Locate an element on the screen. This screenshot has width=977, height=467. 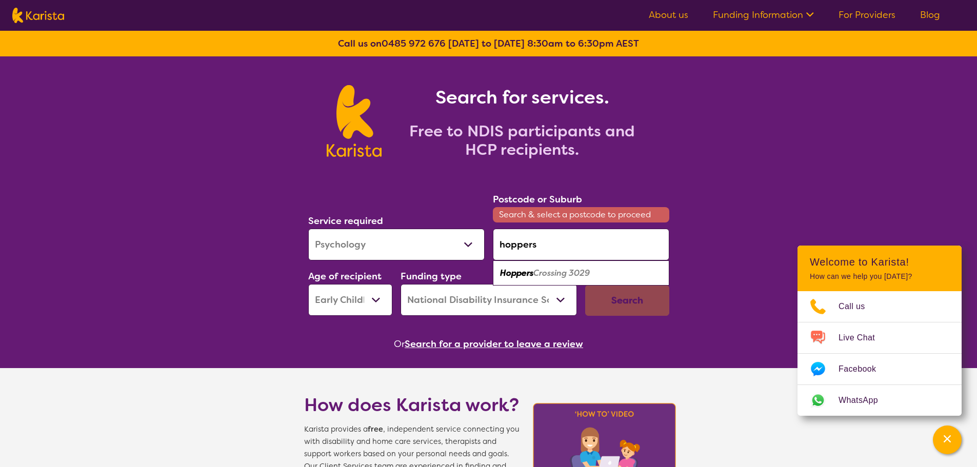
a: 0485 972 676 is located at coordinates (413, 44).